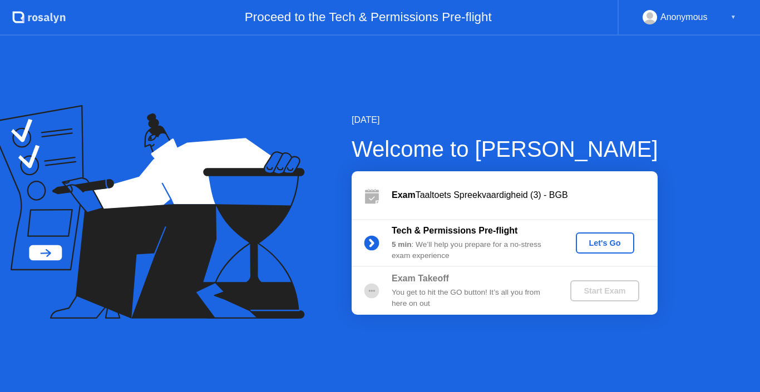 The image size is (760, 392). I want to click on b: Exam Takeoff, so click(420, 278).